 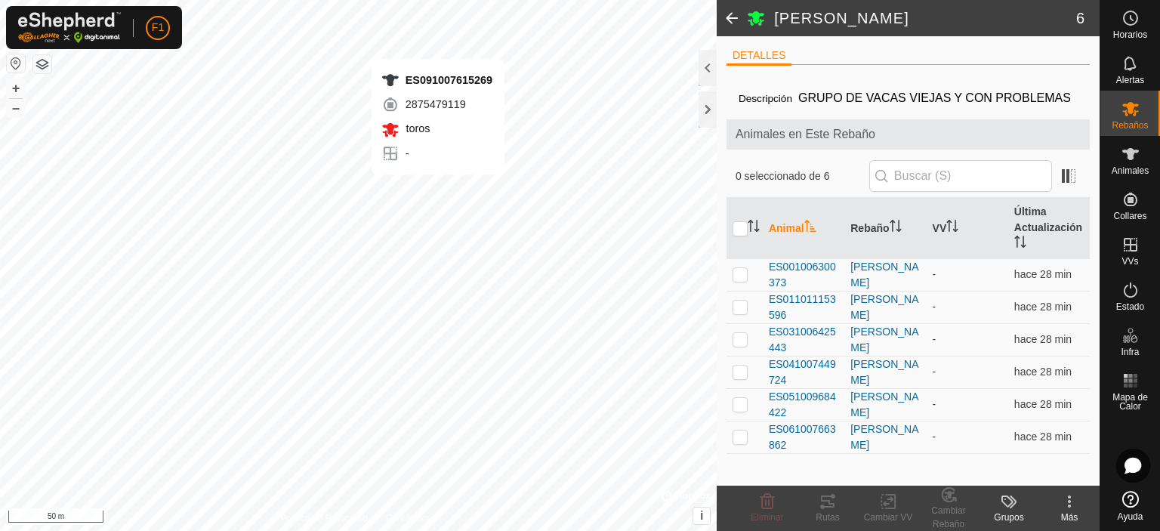 What do you see at coordinates (69, 27) in the screenshot?
I see `img: Logo Gallagher` at bounding box center [69, 27].